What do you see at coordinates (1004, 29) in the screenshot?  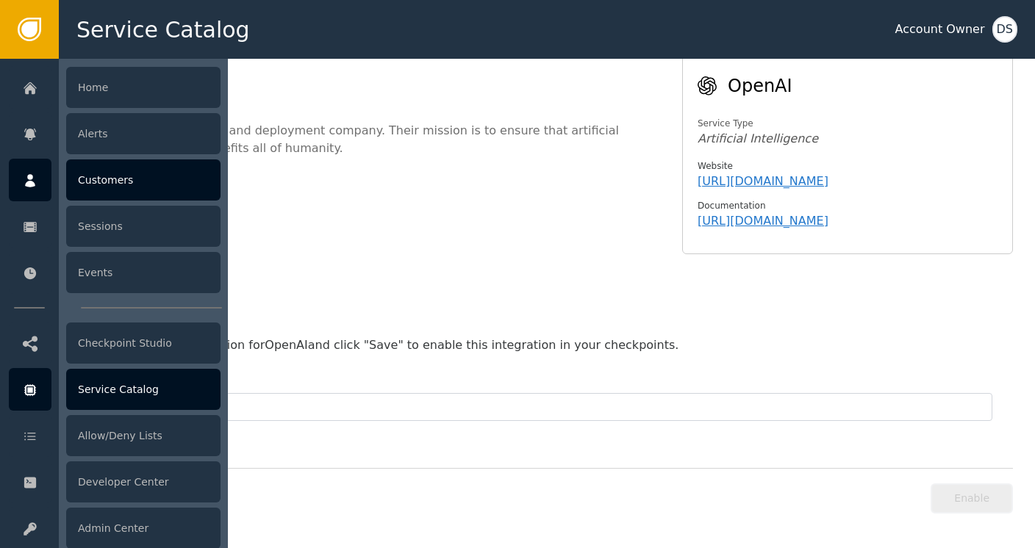 I see `div: DS` at bounding box center [1004, 29].